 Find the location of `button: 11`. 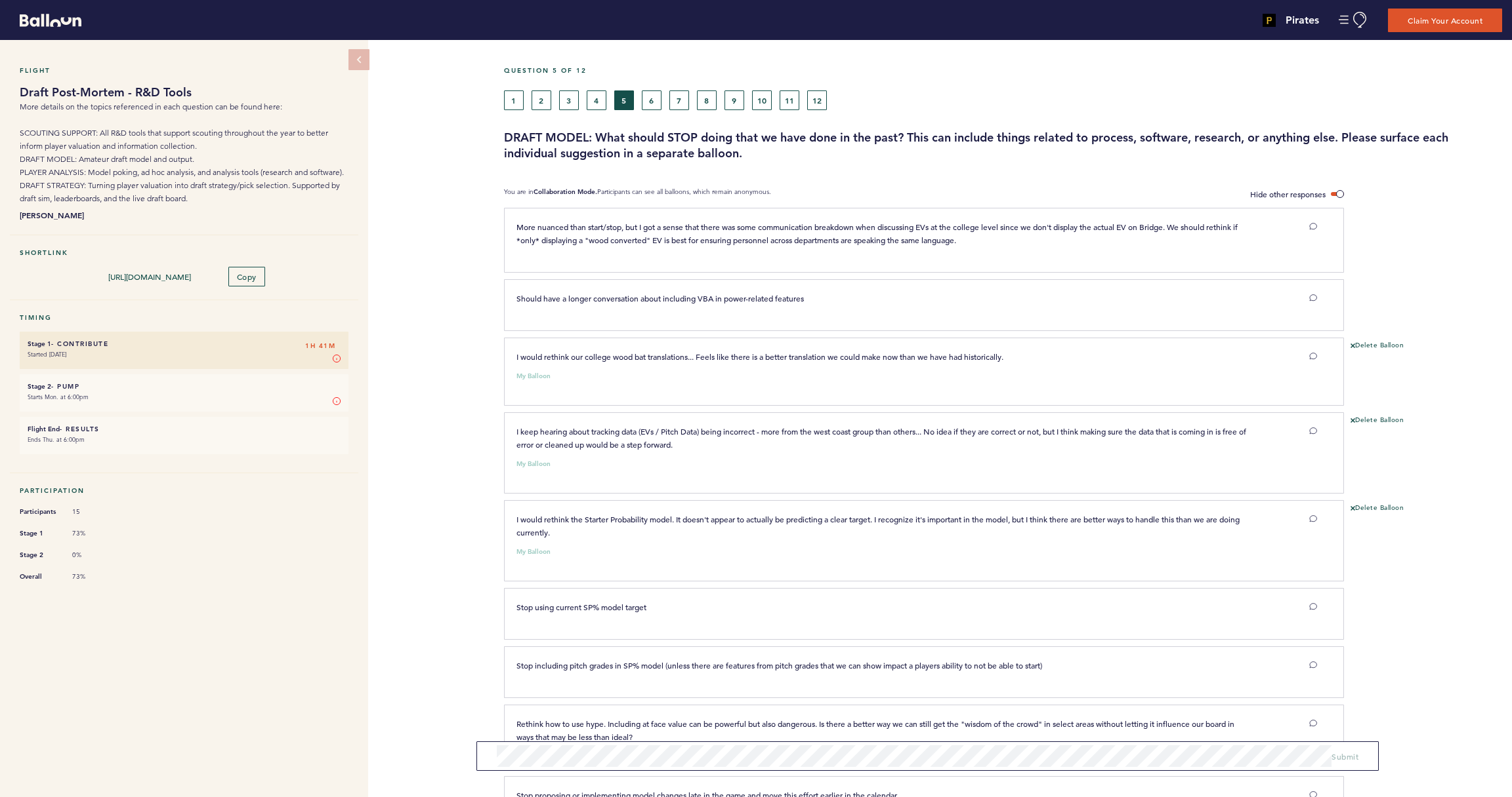

button: 11 is located at coordinates (790, 100).